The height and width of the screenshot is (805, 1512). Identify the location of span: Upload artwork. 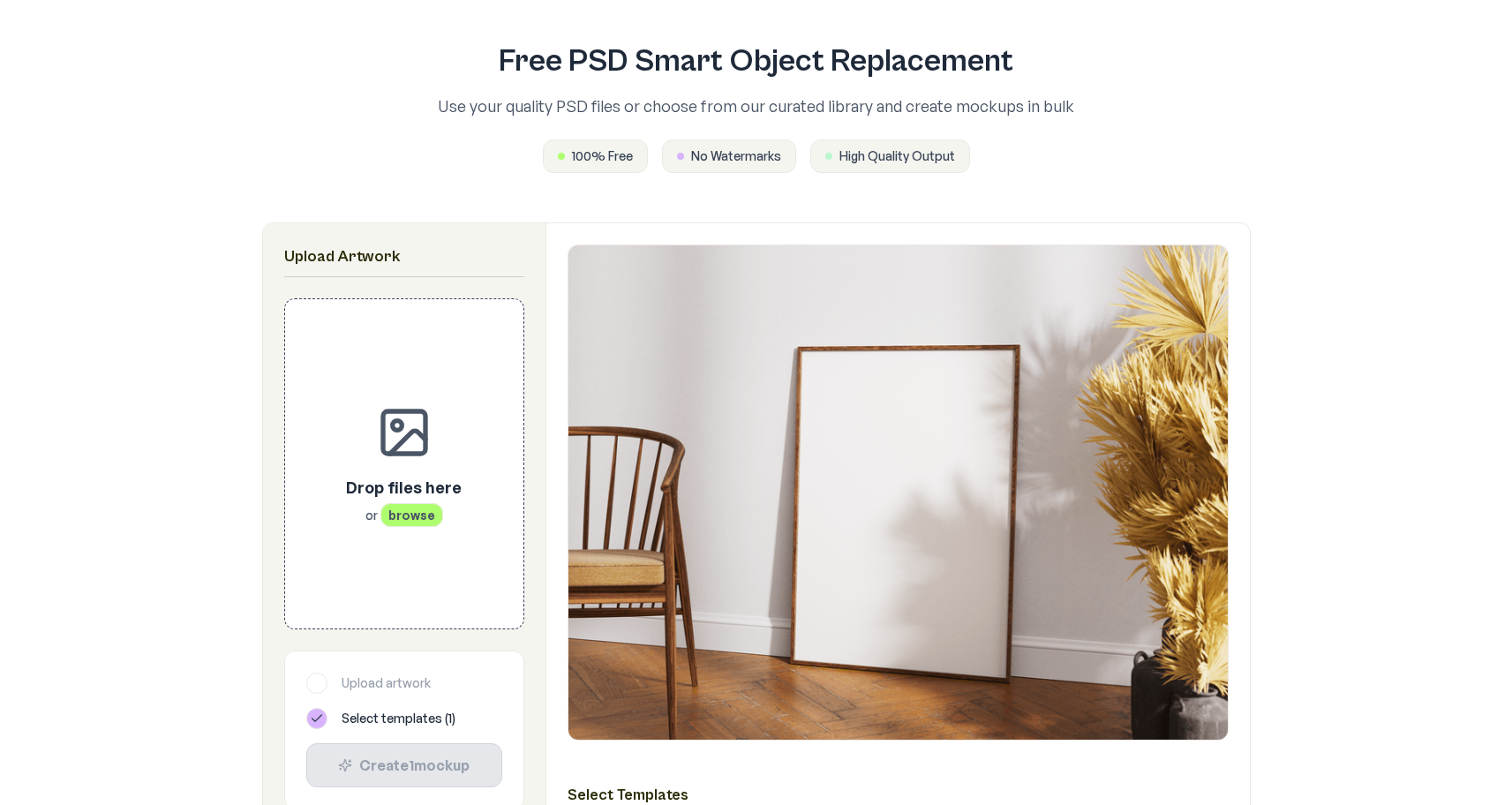
(386, 683).